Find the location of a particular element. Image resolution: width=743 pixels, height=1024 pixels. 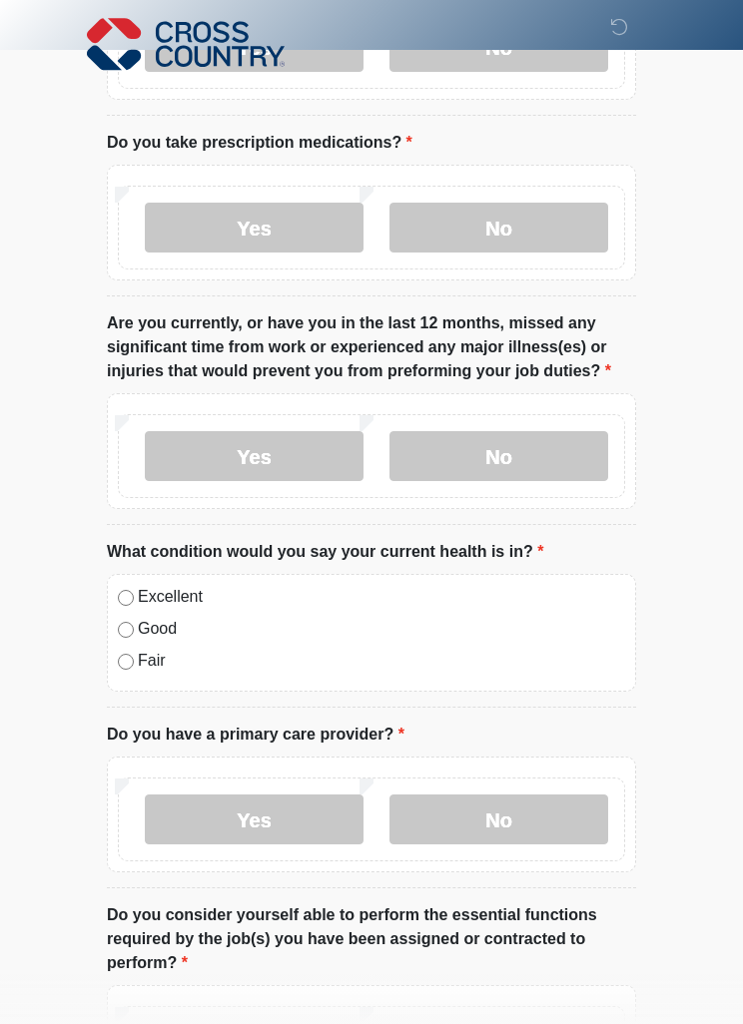

label: Fair is located at coordinates (381, 661).